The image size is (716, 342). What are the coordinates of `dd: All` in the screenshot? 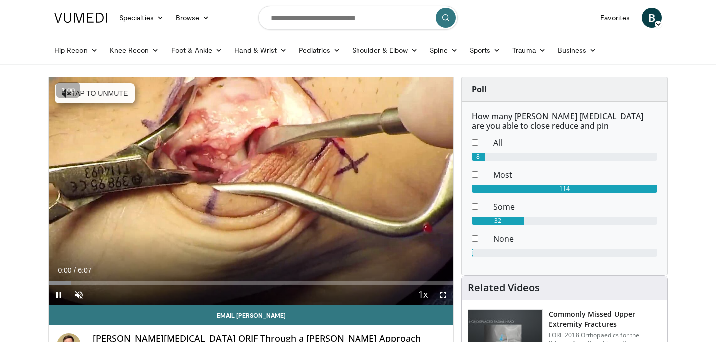 It's located at (575, 143).